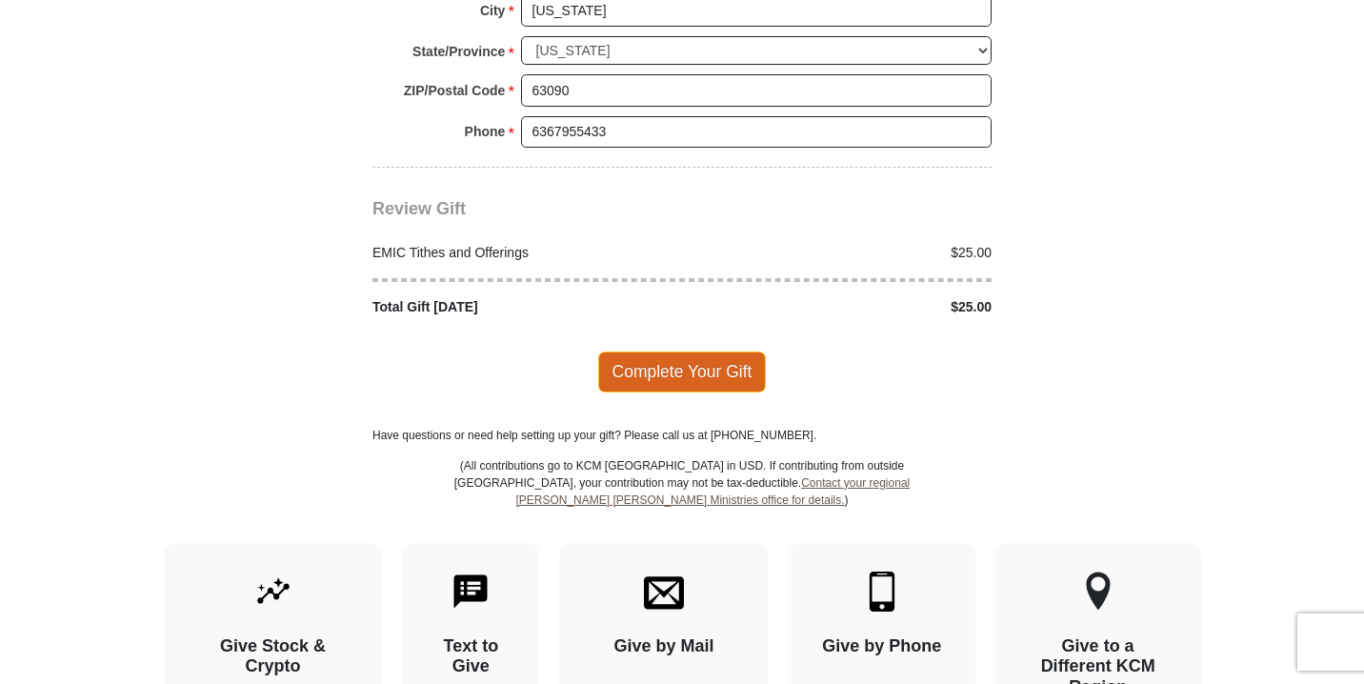 The height and width of the screenshot is (684, 1364). What do you see at coordinates (273, 591) in the screenshot?
I see `img: give-by-stock.svg` at bounding box center [273, 591].